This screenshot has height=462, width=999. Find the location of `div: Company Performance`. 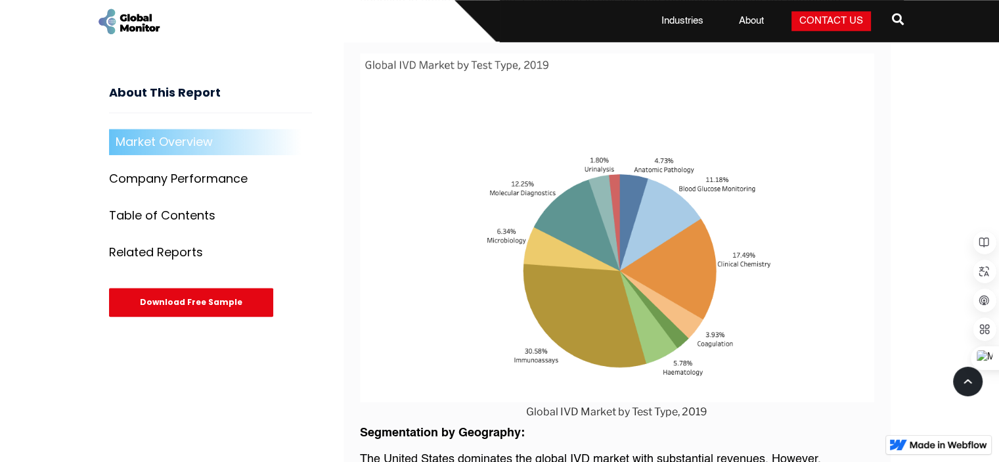

div: Company Performance is located at coordinates (178, 179).